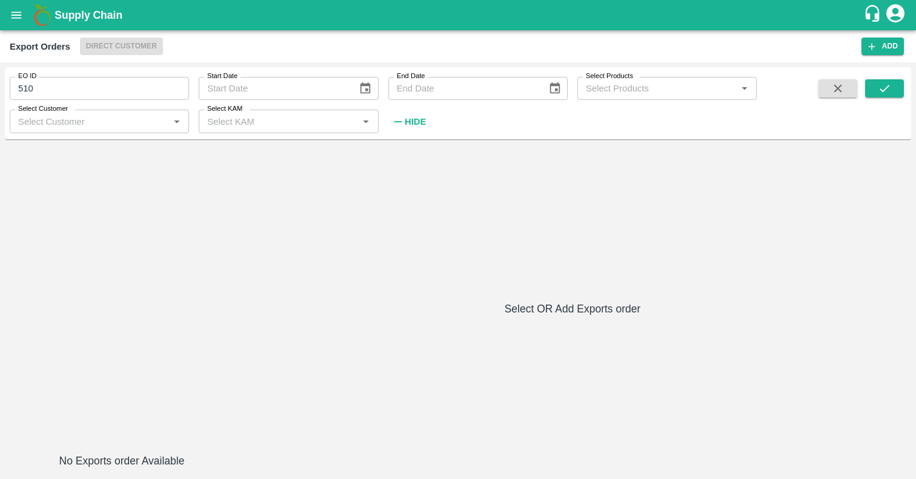  What do you see at coordinates (40, 47) in the screenshot?
I see `div: Export Orders` at bounding box center [40, 47].